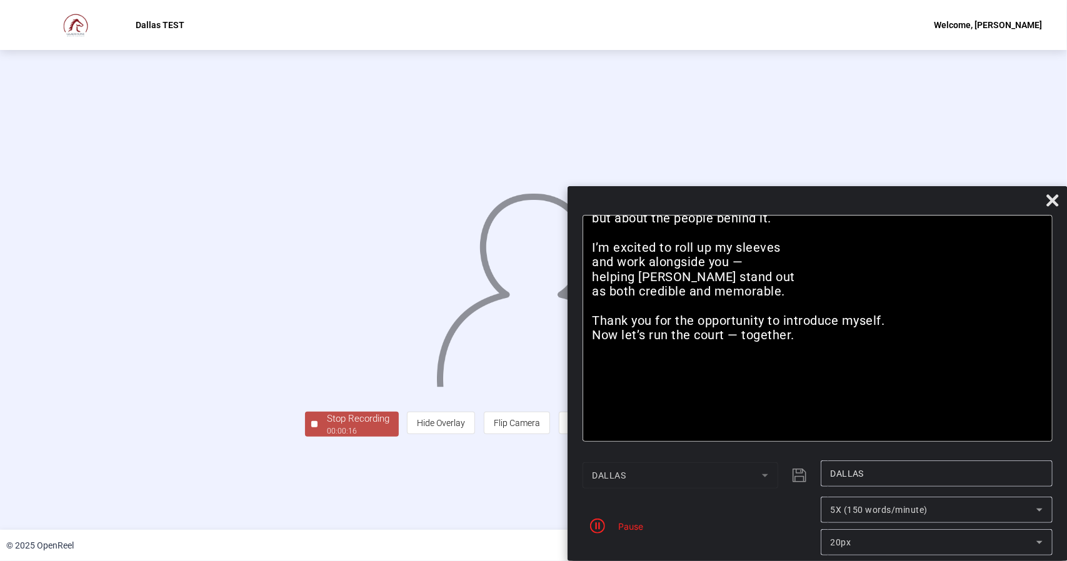  Describe the element at coordinates (880, 510) in the screenshot. I see `span: 5X (150 words/minute)` at that location.